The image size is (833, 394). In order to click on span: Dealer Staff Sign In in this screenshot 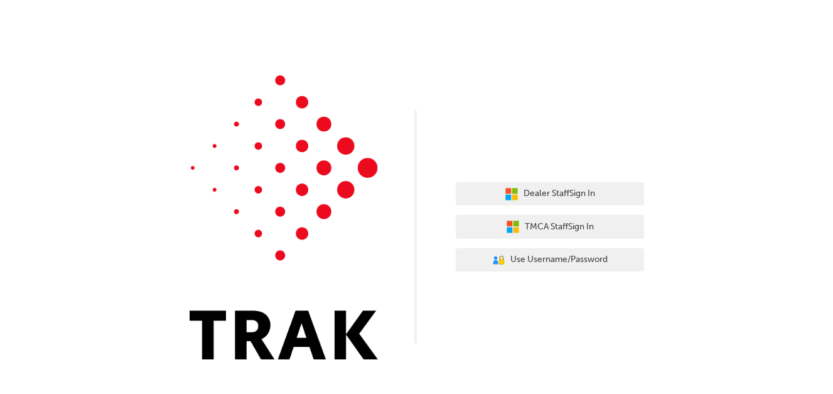, I will do `click(560, 193)`.